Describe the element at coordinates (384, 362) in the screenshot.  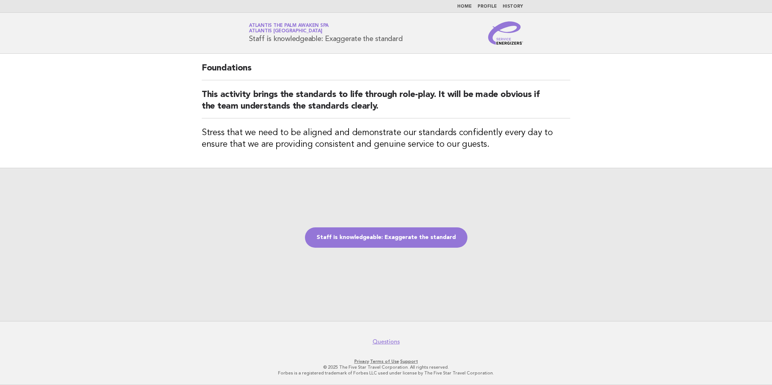
I see `a: Terms of Use` at that location.